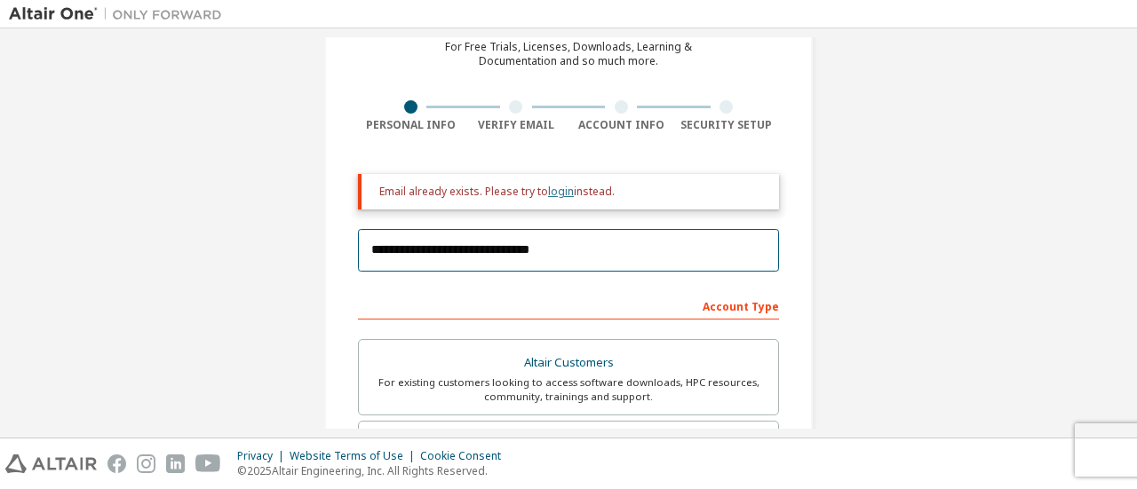  Describe the element at coordinates (175, 464) in the screenshot. I see `img: linkedin.svg` at that location.